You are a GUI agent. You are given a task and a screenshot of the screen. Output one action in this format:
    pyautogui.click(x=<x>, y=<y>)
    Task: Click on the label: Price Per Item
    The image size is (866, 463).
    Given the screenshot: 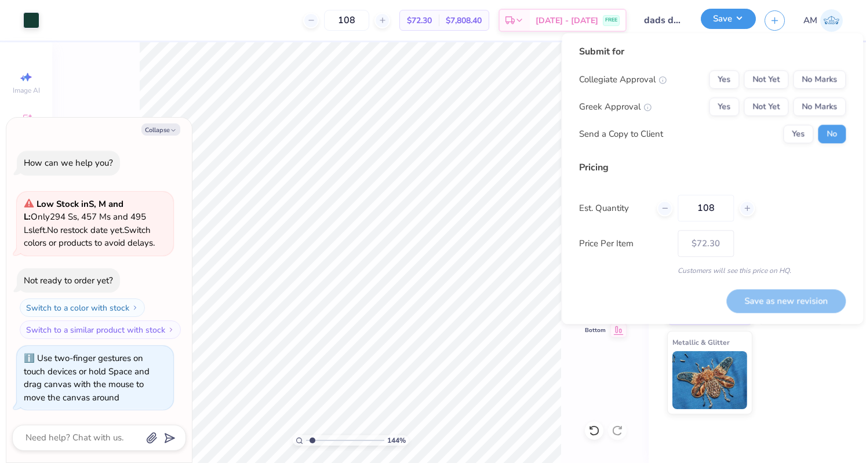 What is the action you would take?
    pyautogui.click(x=624, y=243)
    